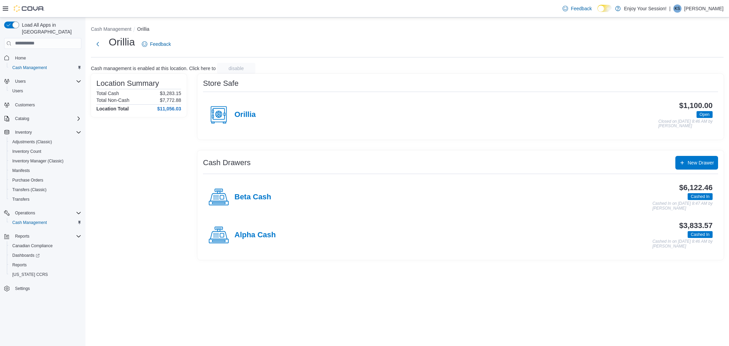  Describe the element at coordinates (29, 190) in the screenshot. I see `a: Transfers (Classic)` at that location.